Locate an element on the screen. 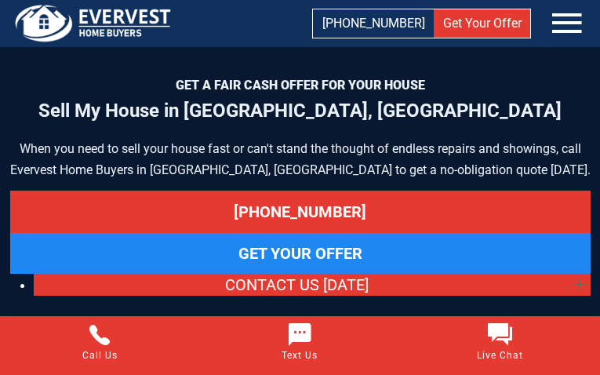 The height and width of the screenshot is (375, 600). span: Live Chat is located at coordinates (499, 355).